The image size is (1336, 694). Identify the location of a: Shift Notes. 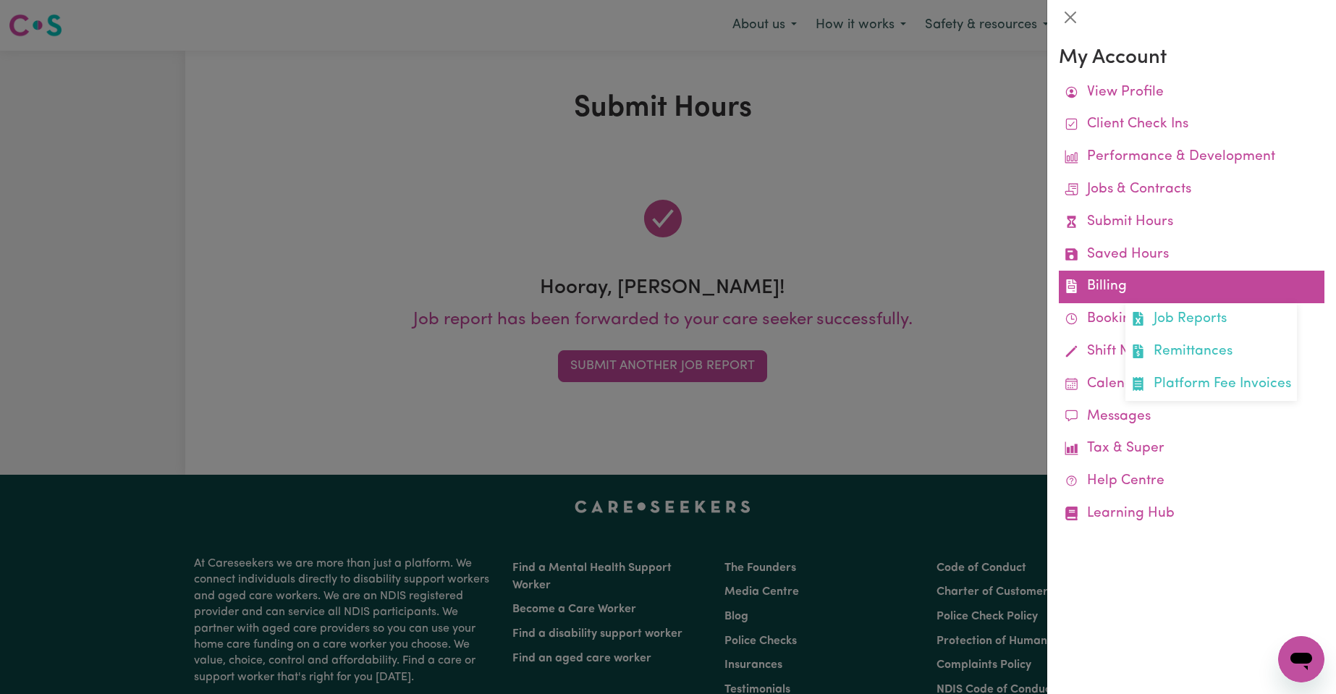
(1191, 352).